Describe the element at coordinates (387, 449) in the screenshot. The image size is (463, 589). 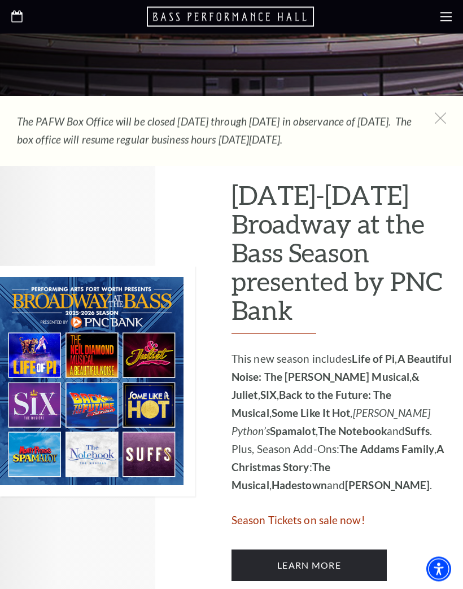
I see `strong: The Addams Family` at that location.